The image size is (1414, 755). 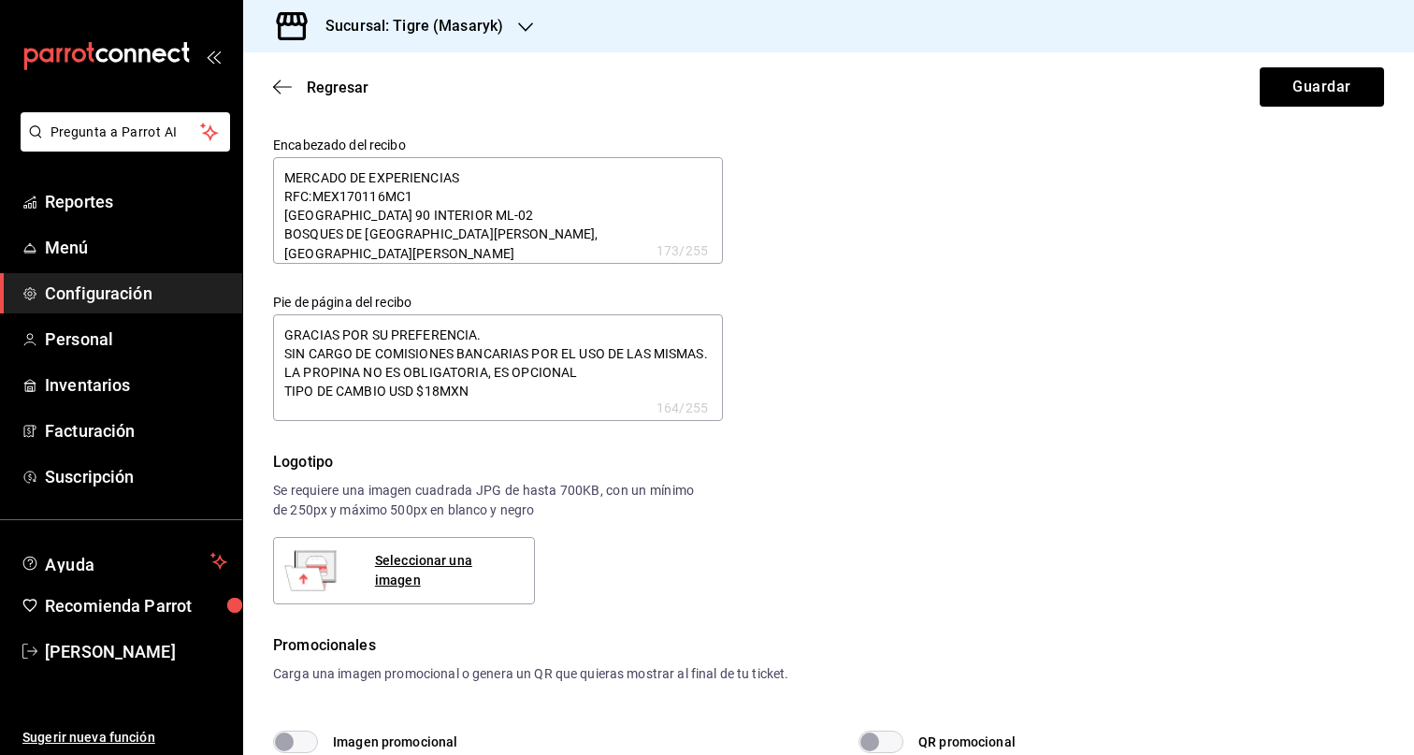 What do you see at coordinates (125, 132) in the screenshot?
I see `button: Pregunta a Parrot AI` at bounding box center [125, 132].